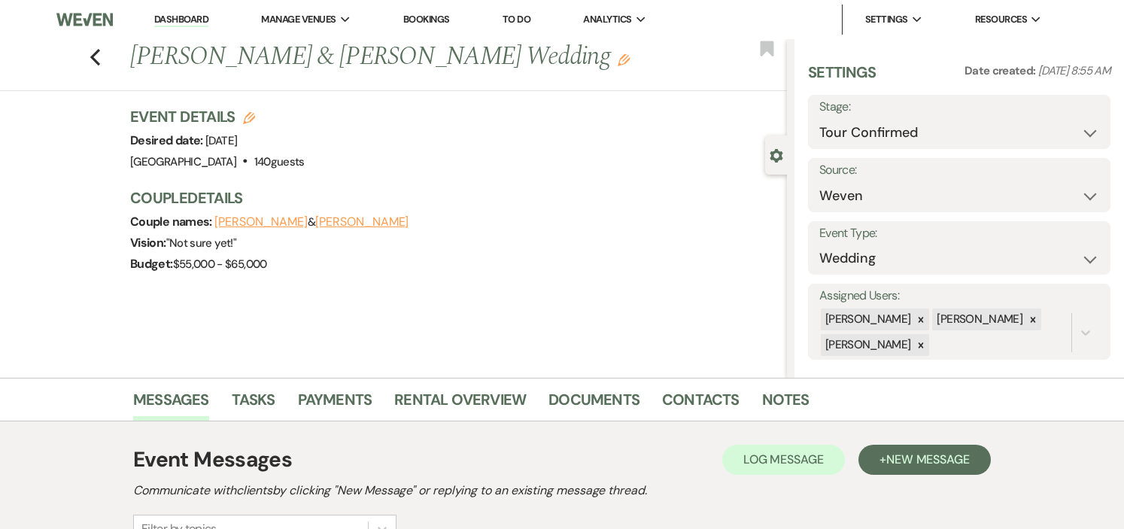  I want to click on span: Log Message, so click(783, 459).